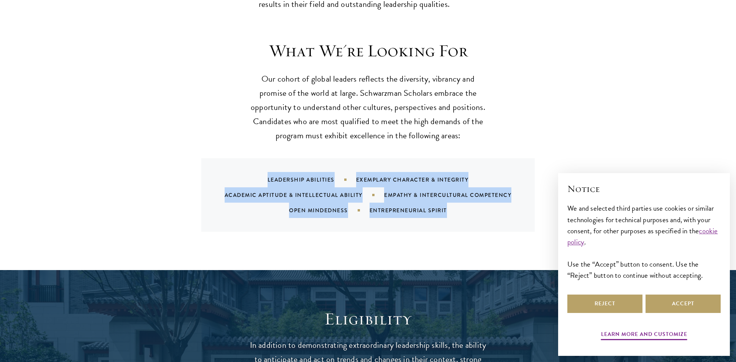 The width and height of the screenshot is (736, 362). What do you see at coordinates (643, 237) in the screenshot?
I see `a: cookie policy` at bounding box center [643, 237].